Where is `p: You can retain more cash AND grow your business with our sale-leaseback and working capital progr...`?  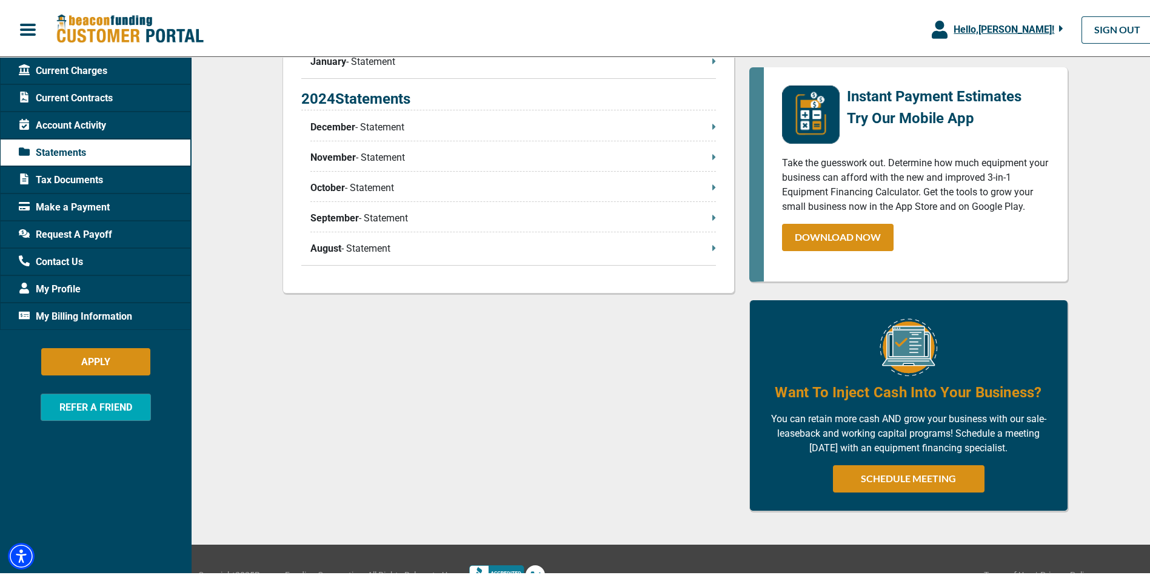 p: You can retain more cash AND grow your business with our sale-leaseback and working capital progr... is located at coordinates (909, 431).